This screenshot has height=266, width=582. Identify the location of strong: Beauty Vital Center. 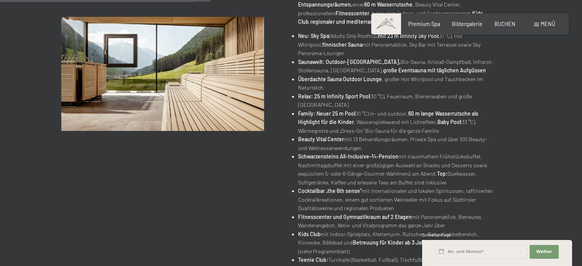
(321, 139).